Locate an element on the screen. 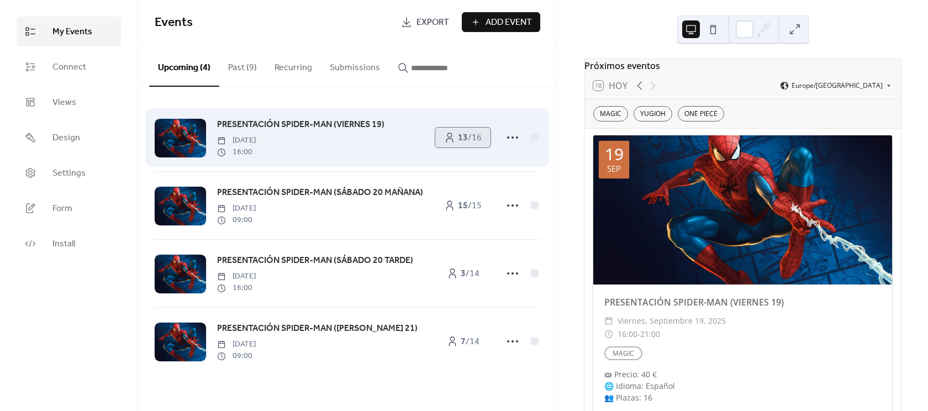  div: PRESENTACIÓN SPIDER-MAN (VIERNES 19) is located at coordinates (742, 302).